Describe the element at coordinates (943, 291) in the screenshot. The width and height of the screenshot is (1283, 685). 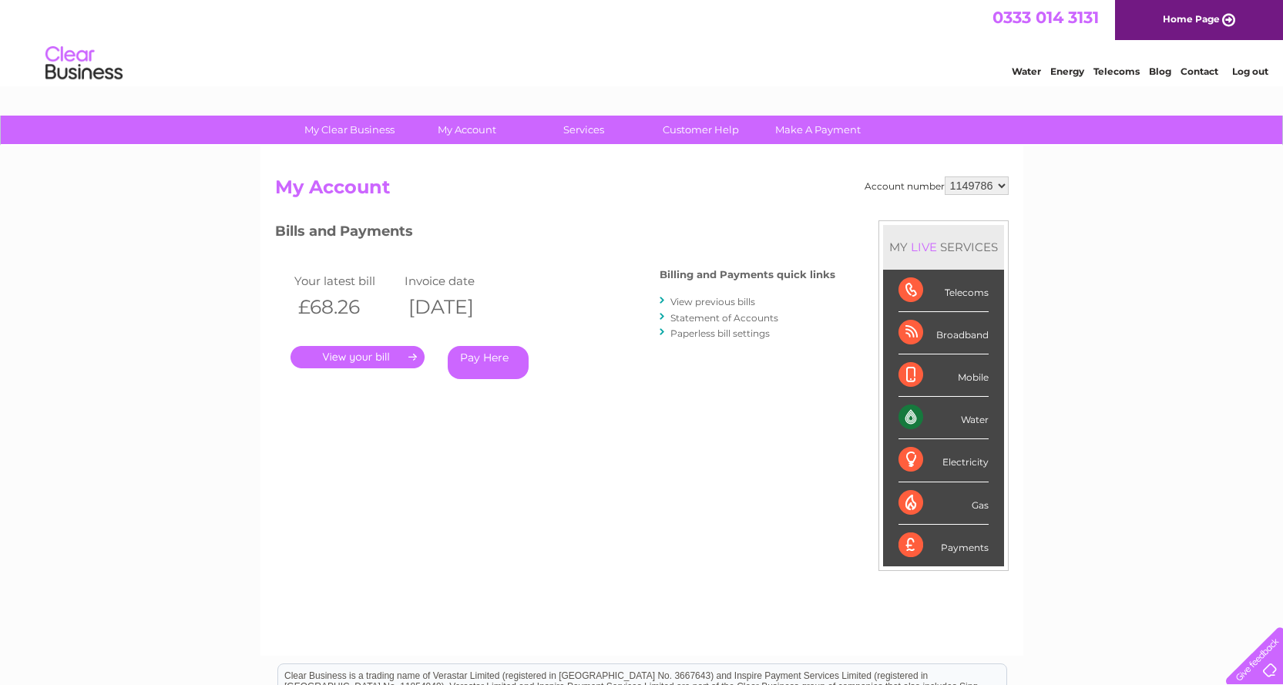
I see `div: Telecoms` at that location.